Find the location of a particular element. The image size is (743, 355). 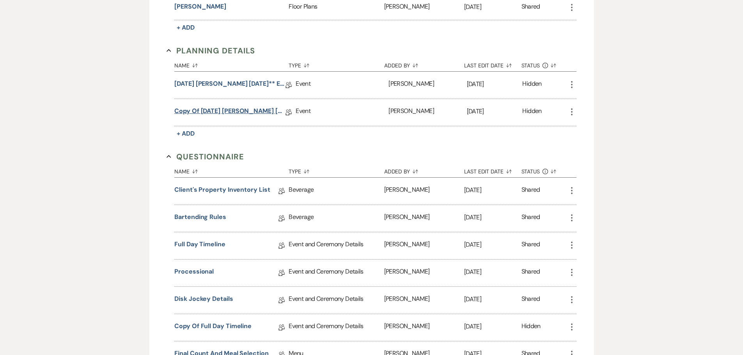

a: Client's Property Inventory List is located at coordinates (222, 191).